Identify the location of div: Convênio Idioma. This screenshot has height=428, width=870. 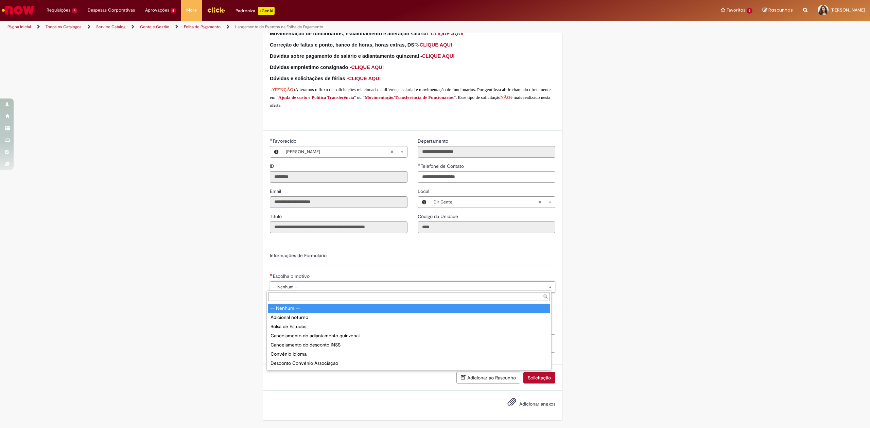
(409, 354).